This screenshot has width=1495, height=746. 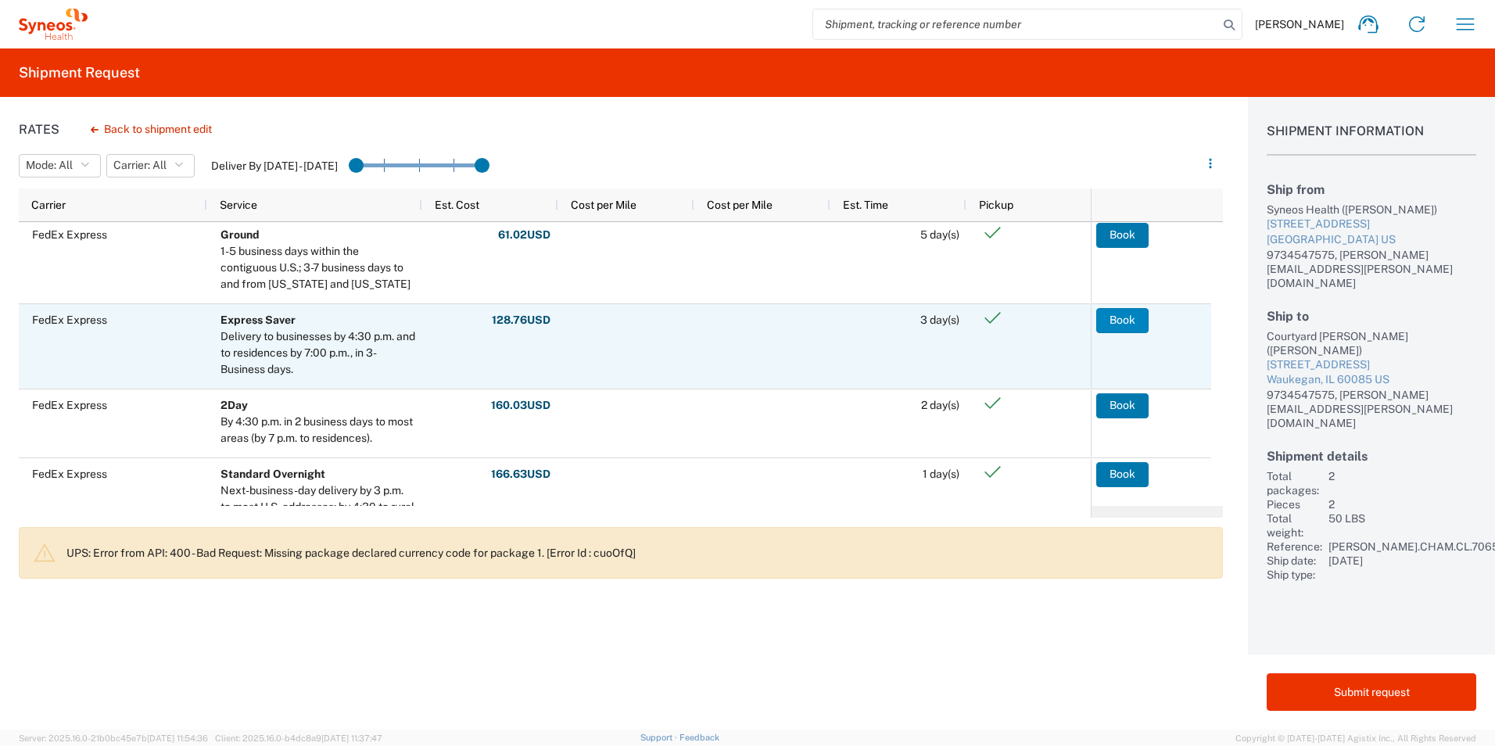 I want to click on span: Service, so click(x=239, y=205).